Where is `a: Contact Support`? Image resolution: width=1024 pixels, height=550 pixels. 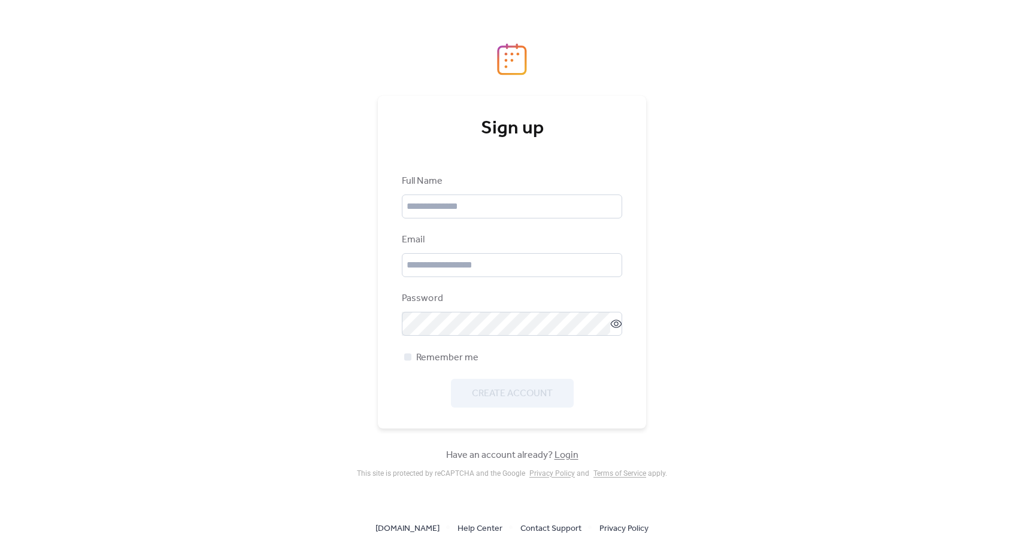
a: Contact Support is located at coordinates (551, 528).